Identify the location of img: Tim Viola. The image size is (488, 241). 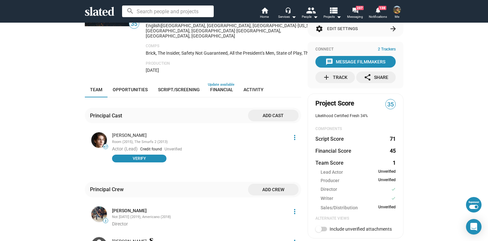
(99, 215).